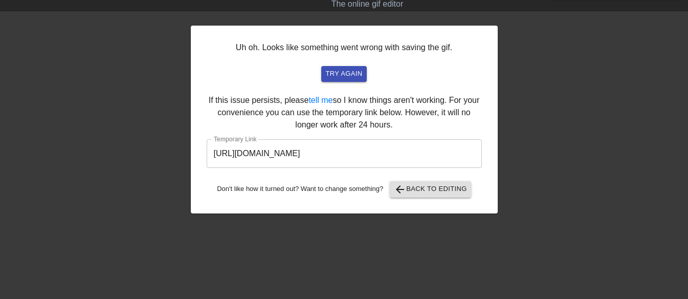 The height and width of the screenshot is (299, 688). Describe the element at coordinates (430, 189) in the screenshot. I see `span: Back to Editing` at that location.